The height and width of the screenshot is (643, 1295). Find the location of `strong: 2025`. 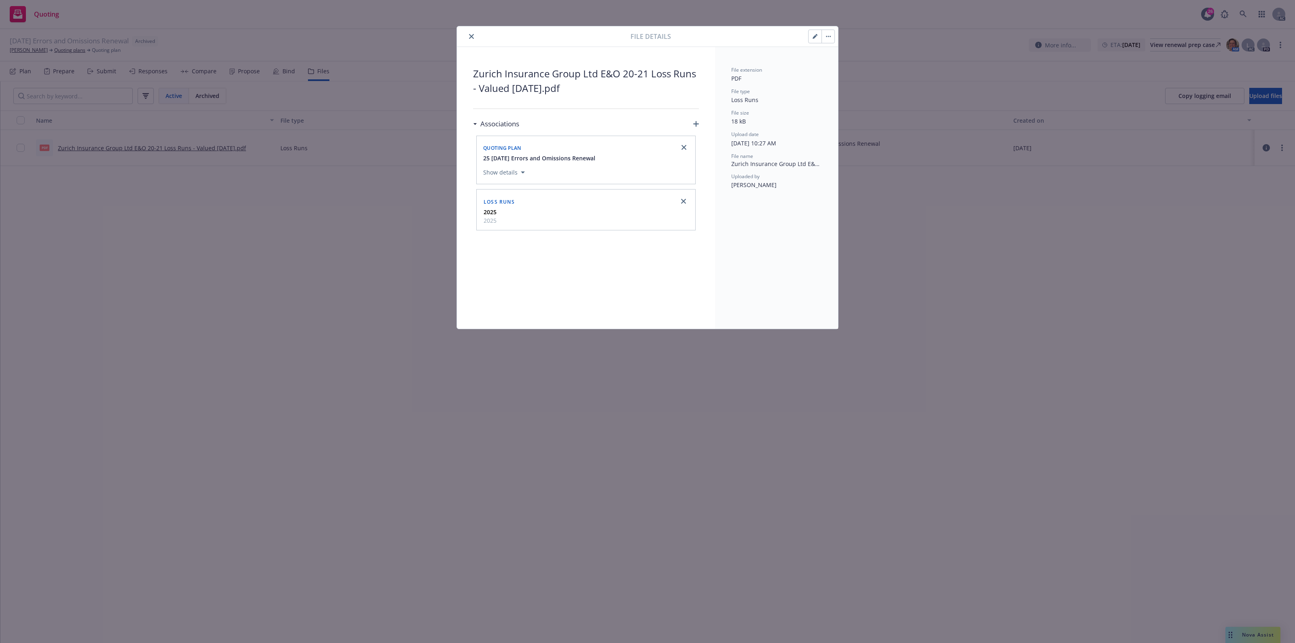

strong: 2025 is located at coordinates (490, 212).